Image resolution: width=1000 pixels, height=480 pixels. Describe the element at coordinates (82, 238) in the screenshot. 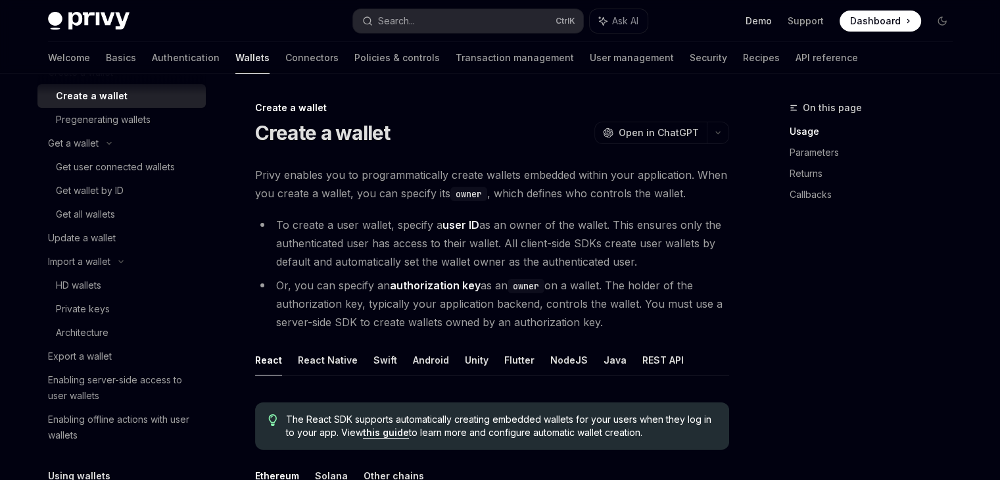

I see `div: Update a wallet` at that location.